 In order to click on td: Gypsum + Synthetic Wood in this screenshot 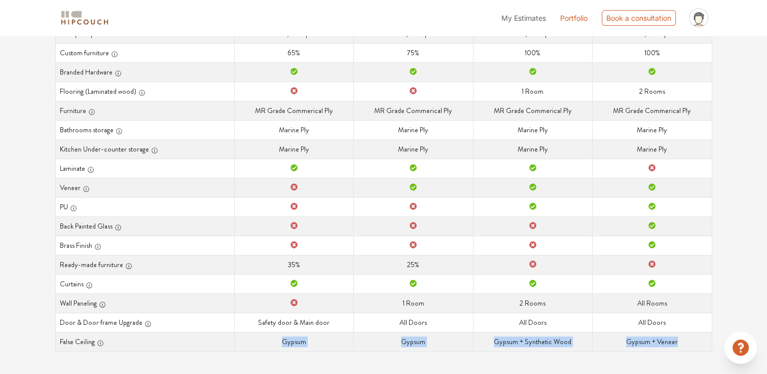, I will do `click(532, 342)`.